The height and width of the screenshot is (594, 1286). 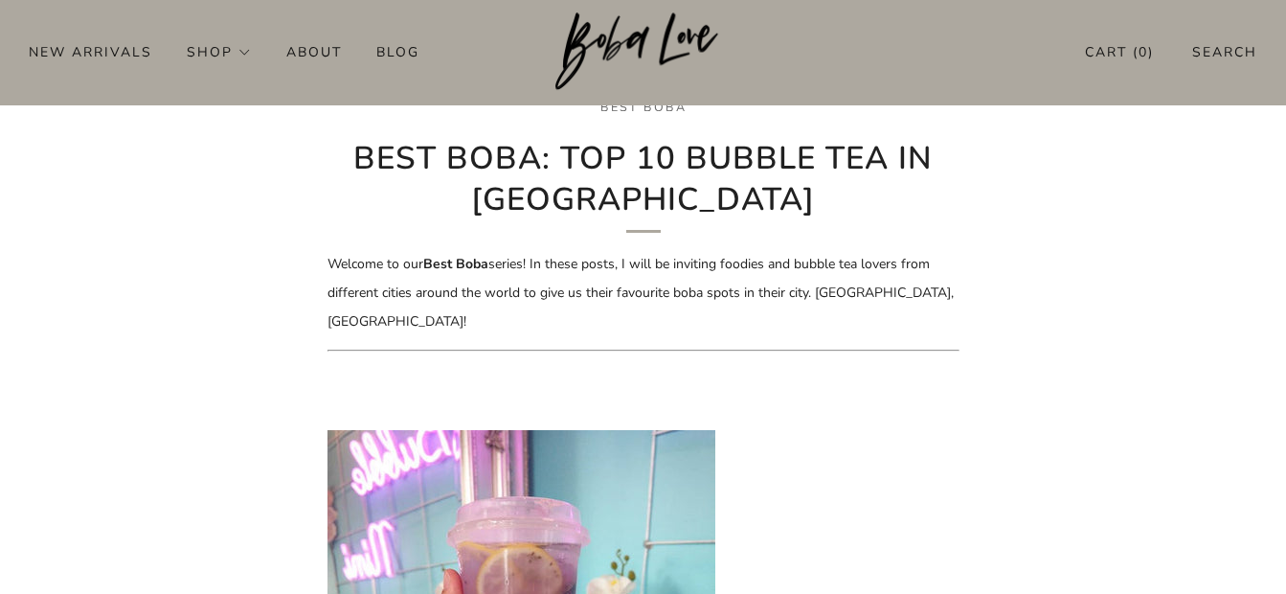 I want to click on a: New Arrivals, so click(x=90, y=52).